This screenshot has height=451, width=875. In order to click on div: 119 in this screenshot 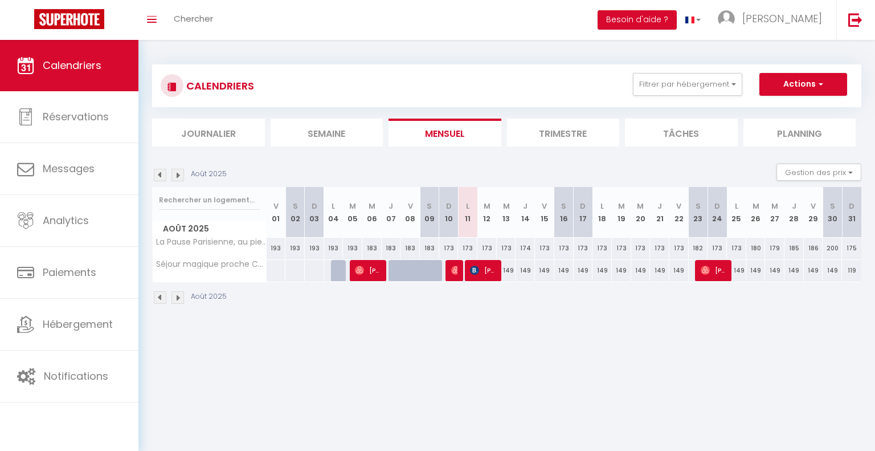, I will do `click(852, 270)`.